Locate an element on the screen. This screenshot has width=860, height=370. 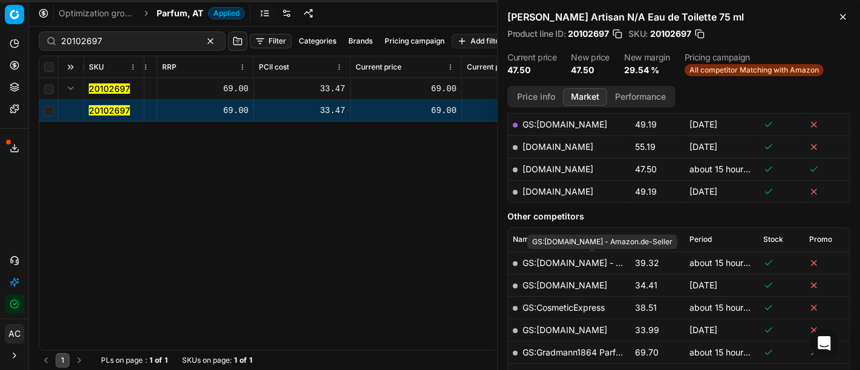
a: GS:CosmeticExpress is located at coordinates (564, 307).